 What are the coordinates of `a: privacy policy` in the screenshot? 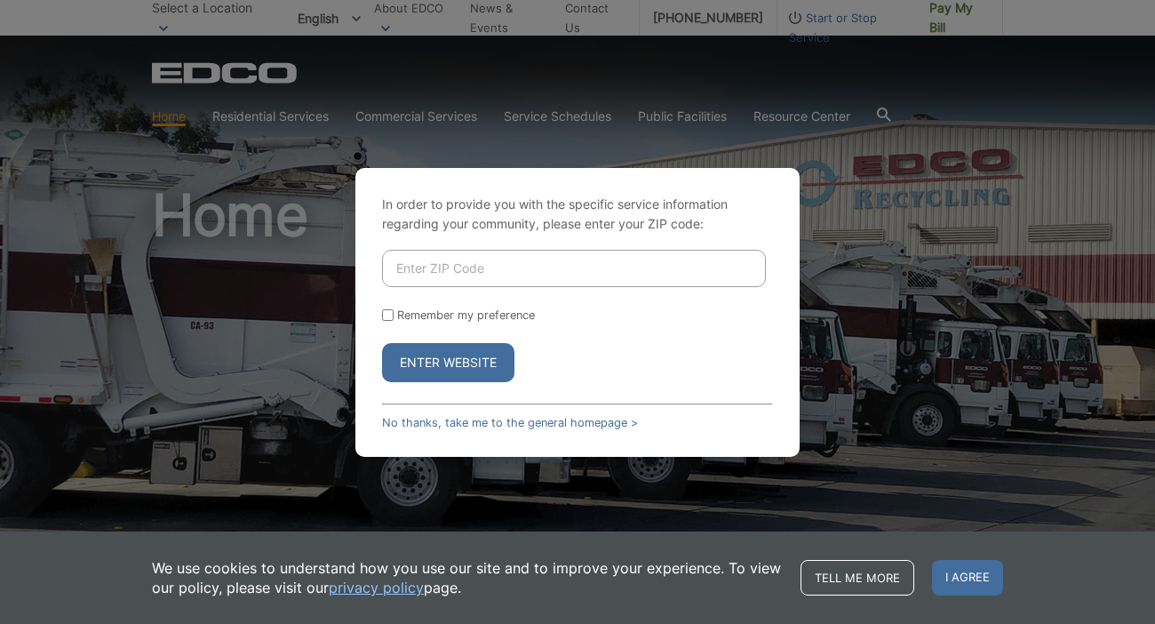 It's located at (376, 587).